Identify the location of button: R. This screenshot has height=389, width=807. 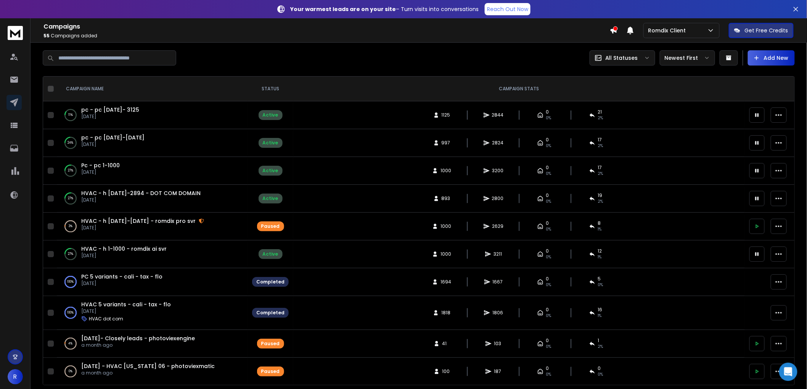
(15, 377).